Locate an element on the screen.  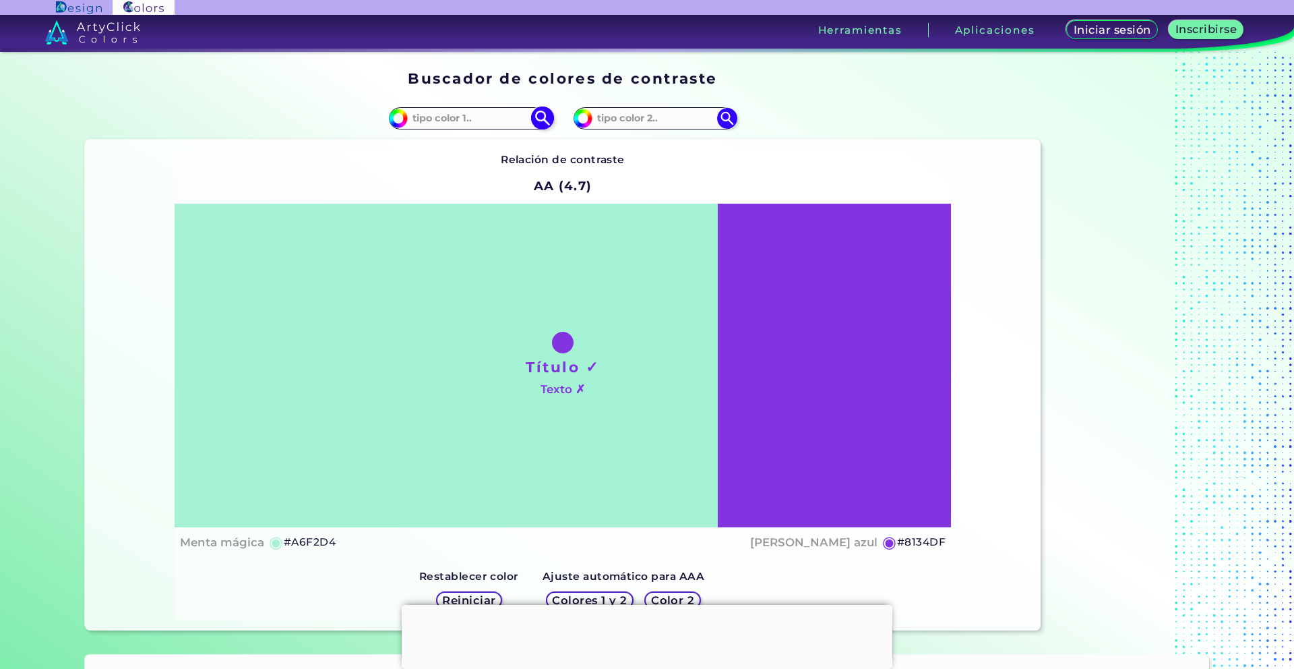
font: Iniciar sesión is located at coordinates (1112, 30).